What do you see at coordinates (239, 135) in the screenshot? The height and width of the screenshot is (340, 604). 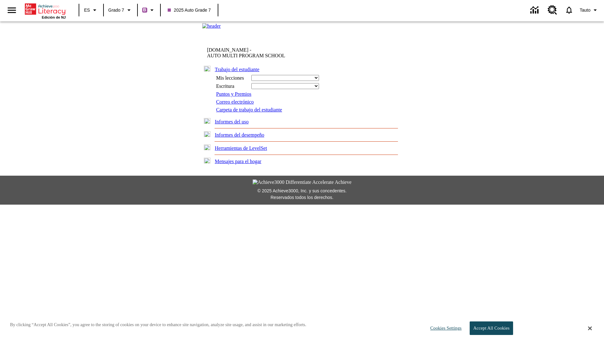 I see `a: Informes del desempeño` at bounding box center [239, 135].